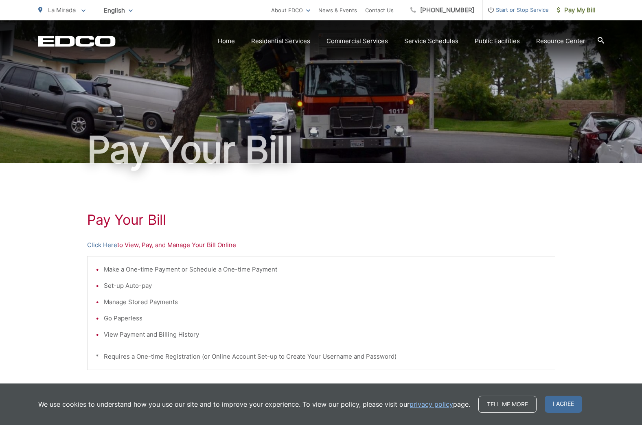  I want to click on a: Resource Center, so click(560, 41).